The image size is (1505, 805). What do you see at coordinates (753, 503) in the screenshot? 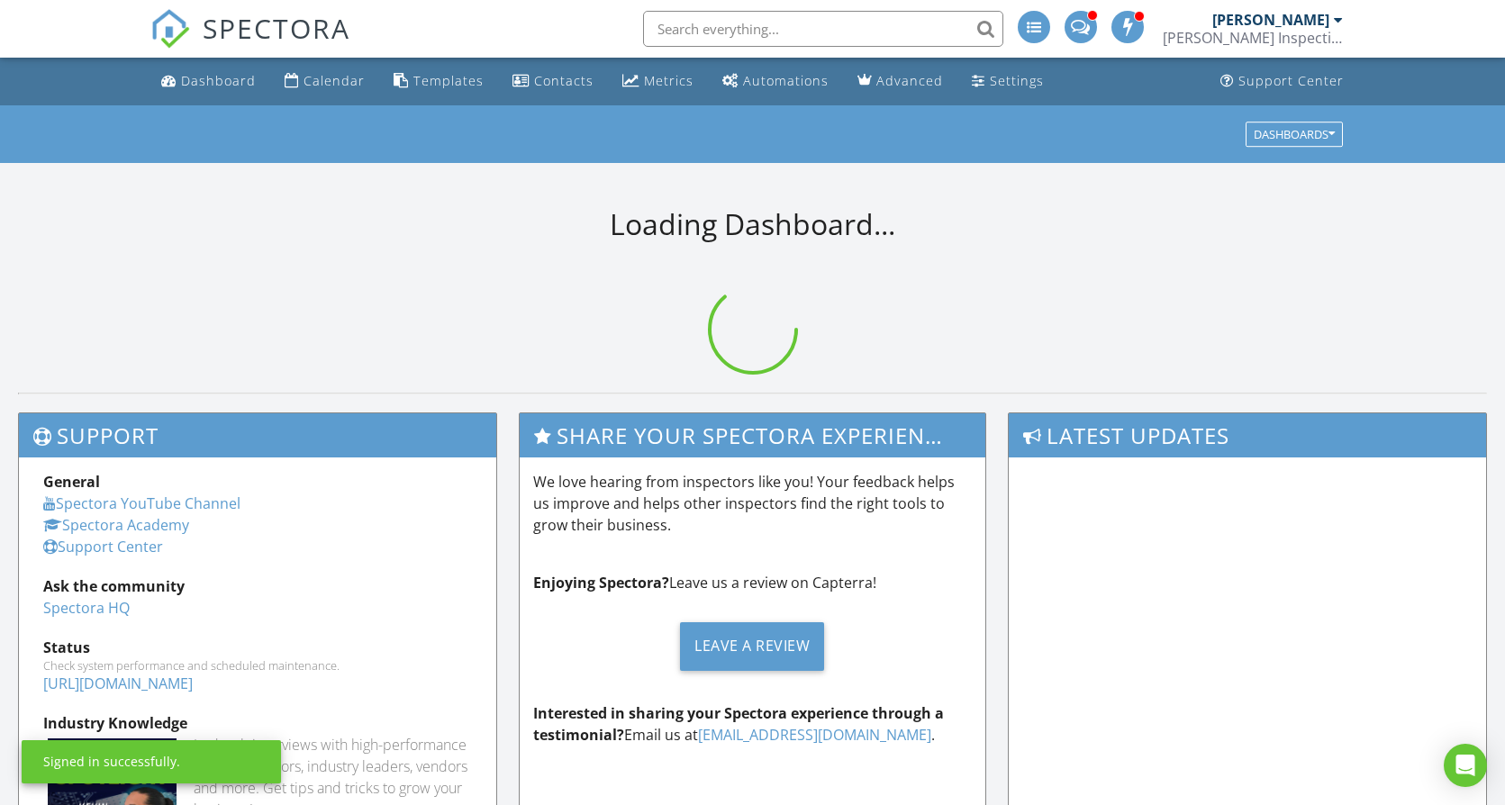
I see `p: We love hearing from inspectors like you! Your feedback helps us improve and helps other inspecto...` at bounding box center [753, 503].